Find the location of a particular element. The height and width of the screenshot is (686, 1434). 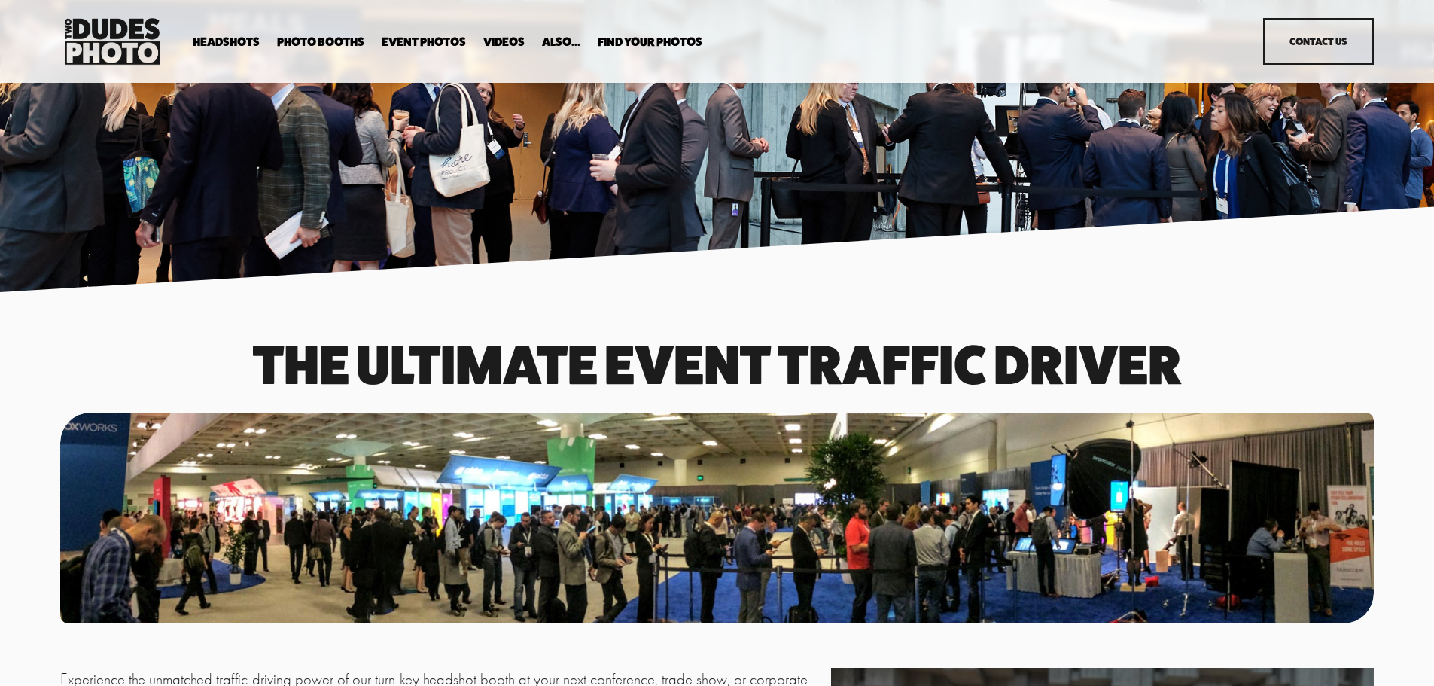

a: Event Photos is located at coordinates (424, 42).